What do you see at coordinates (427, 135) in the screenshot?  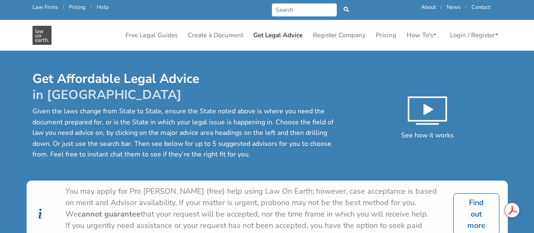 I see `span: See how it works` at bounding box center [427, 135].